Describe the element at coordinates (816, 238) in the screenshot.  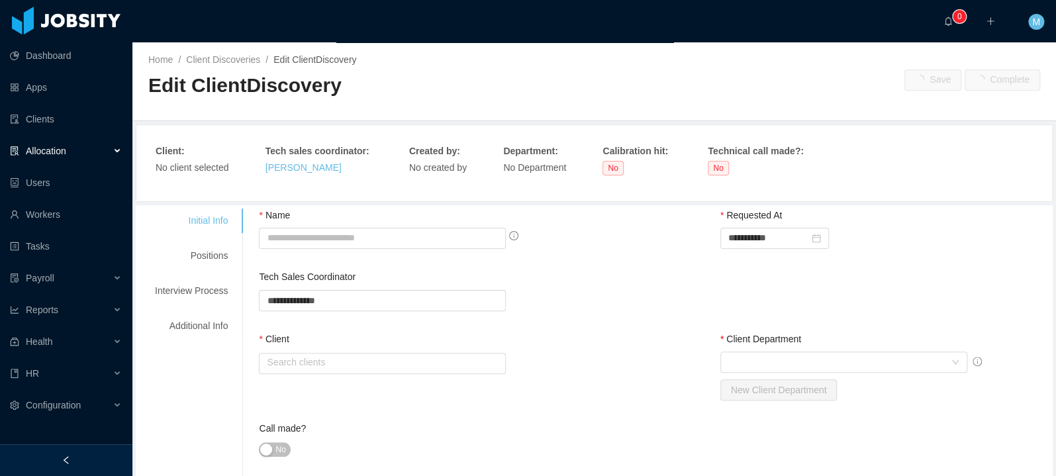
I see `i: icon: calendar` at that location.